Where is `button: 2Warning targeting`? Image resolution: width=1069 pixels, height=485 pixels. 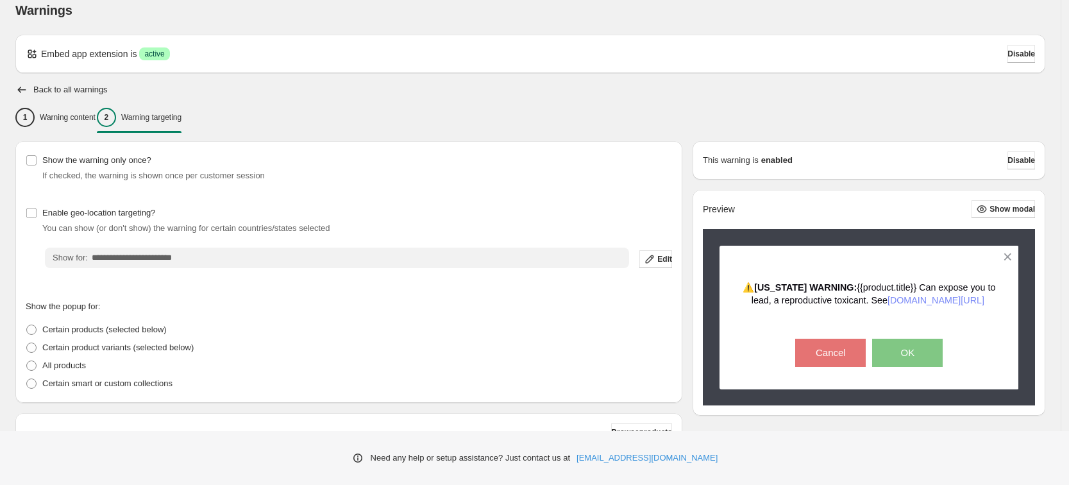
button: 2Warning targeting is located at coordinates (139, 117).